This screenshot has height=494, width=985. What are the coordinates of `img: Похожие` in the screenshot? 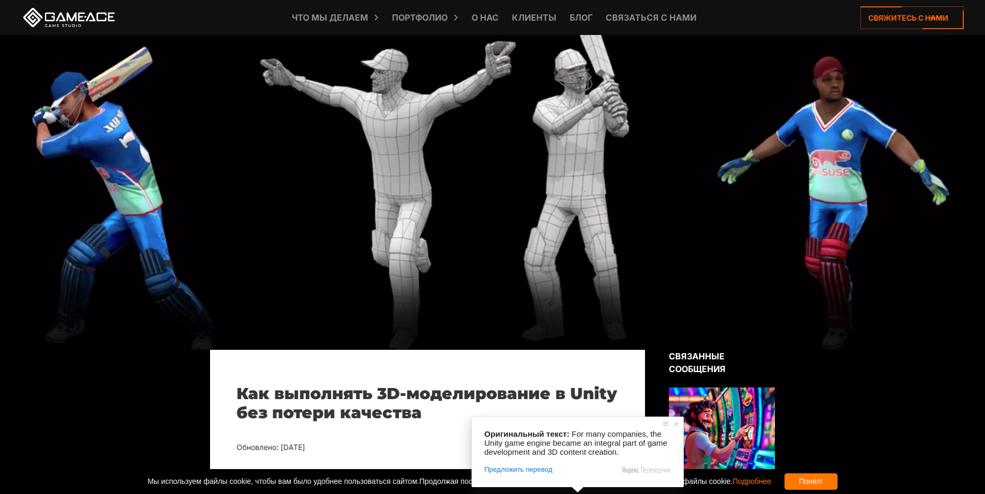 It's located at (722, 436).